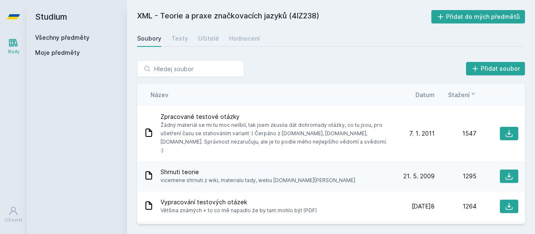 This screenshot has height=234, width=535. I want to click on div: 1547, so click(456, 133).